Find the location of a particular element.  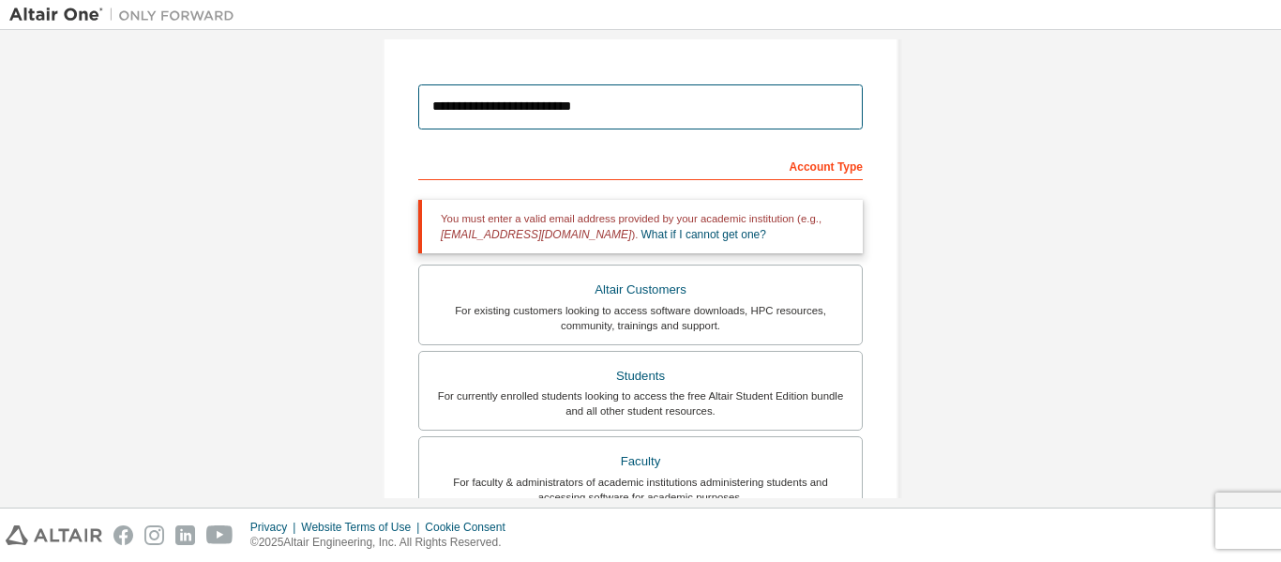

img: facebook.svg is located at coordinates (123, 534).